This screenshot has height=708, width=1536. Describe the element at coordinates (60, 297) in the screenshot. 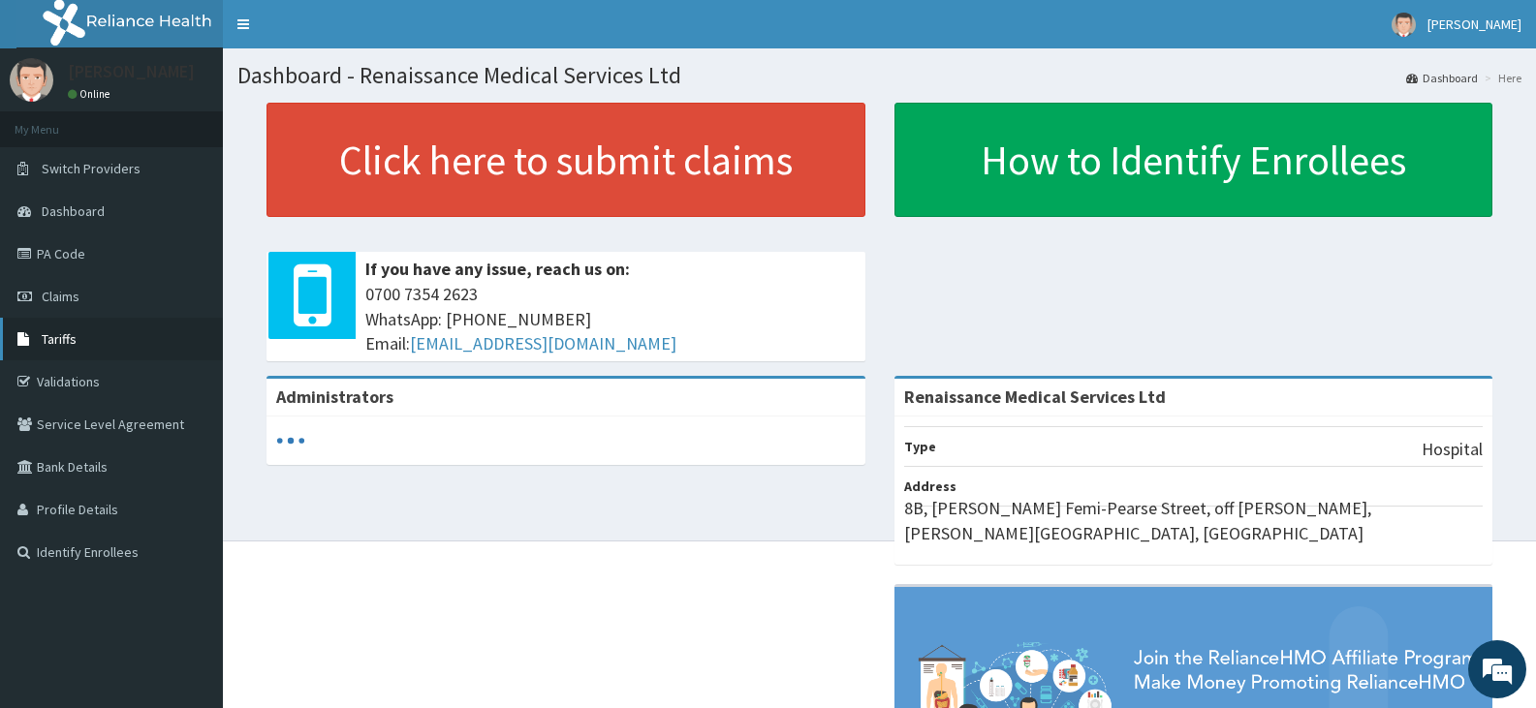

I see `span: Claims` at that location.